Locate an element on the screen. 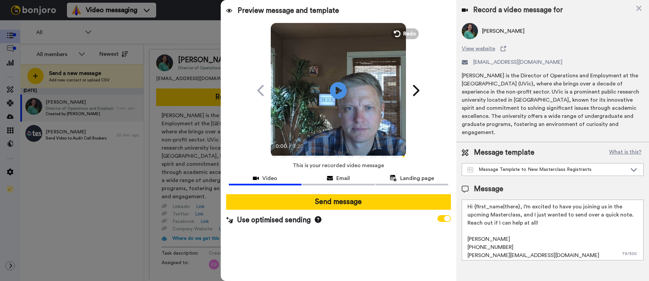 The image size is (649, 281). span: 0:00 is located at coordinates (281, 146).